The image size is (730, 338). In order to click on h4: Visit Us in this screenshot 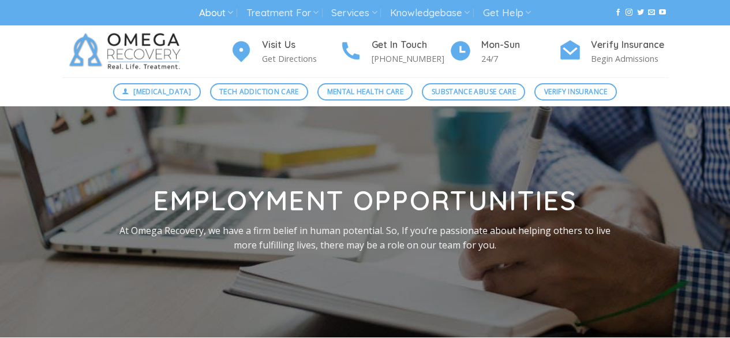, I will do `click(301, 45)`.